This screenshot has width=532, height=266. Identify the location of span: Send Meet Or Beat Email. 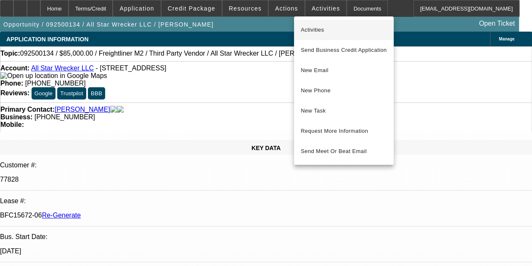
(344, 151).